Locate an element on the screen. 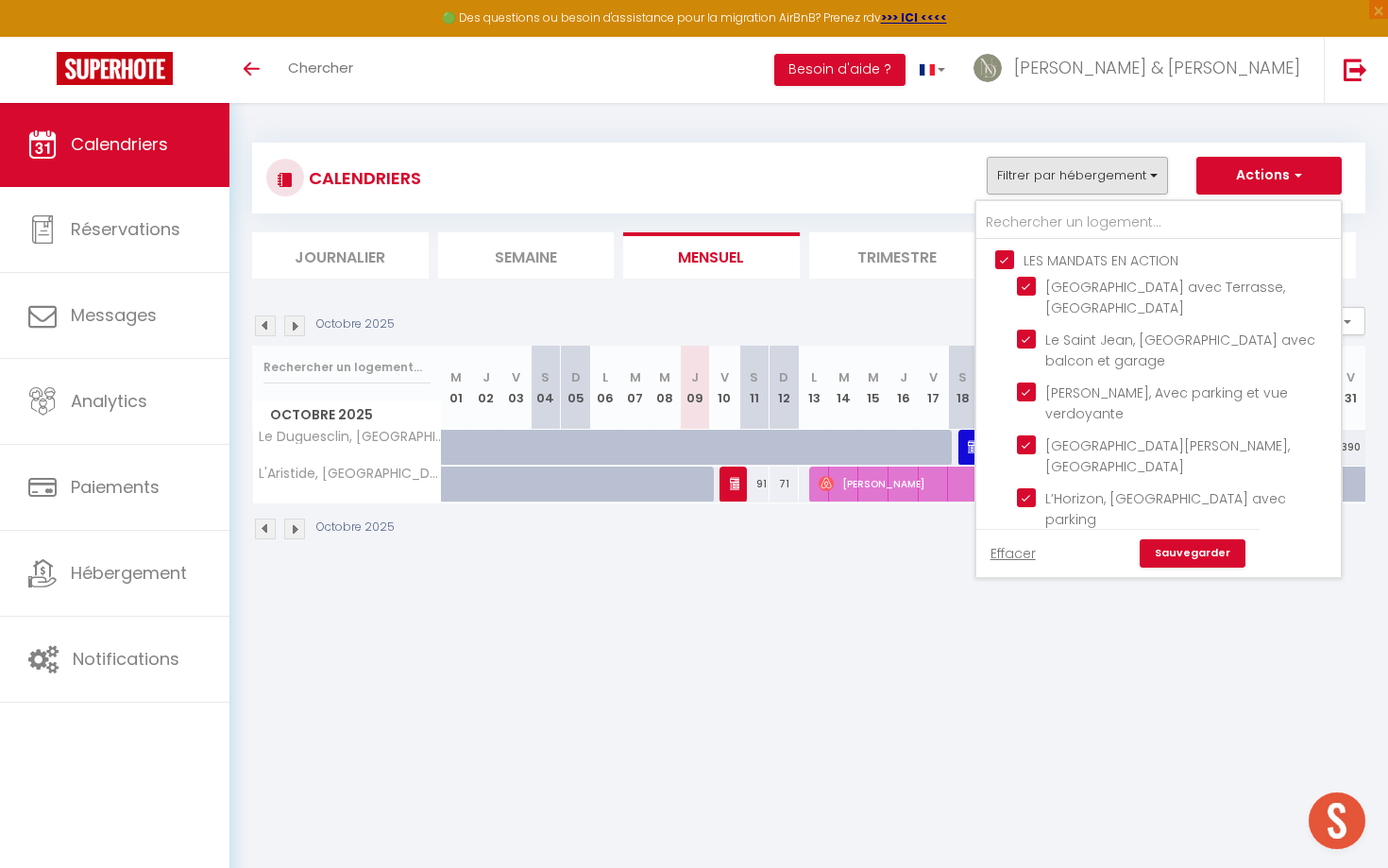 Image resolution: width=1388 pixels, height=868 pixels. a: Chercher is located at coordinates (321, 70).